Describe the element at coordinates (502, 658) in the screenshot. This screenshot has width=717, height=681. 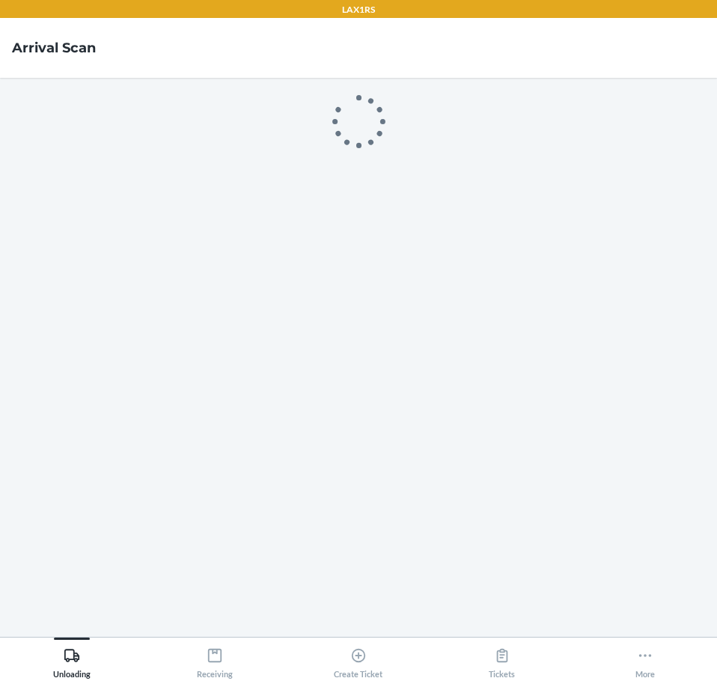
I see `button: Tickets` at that location.